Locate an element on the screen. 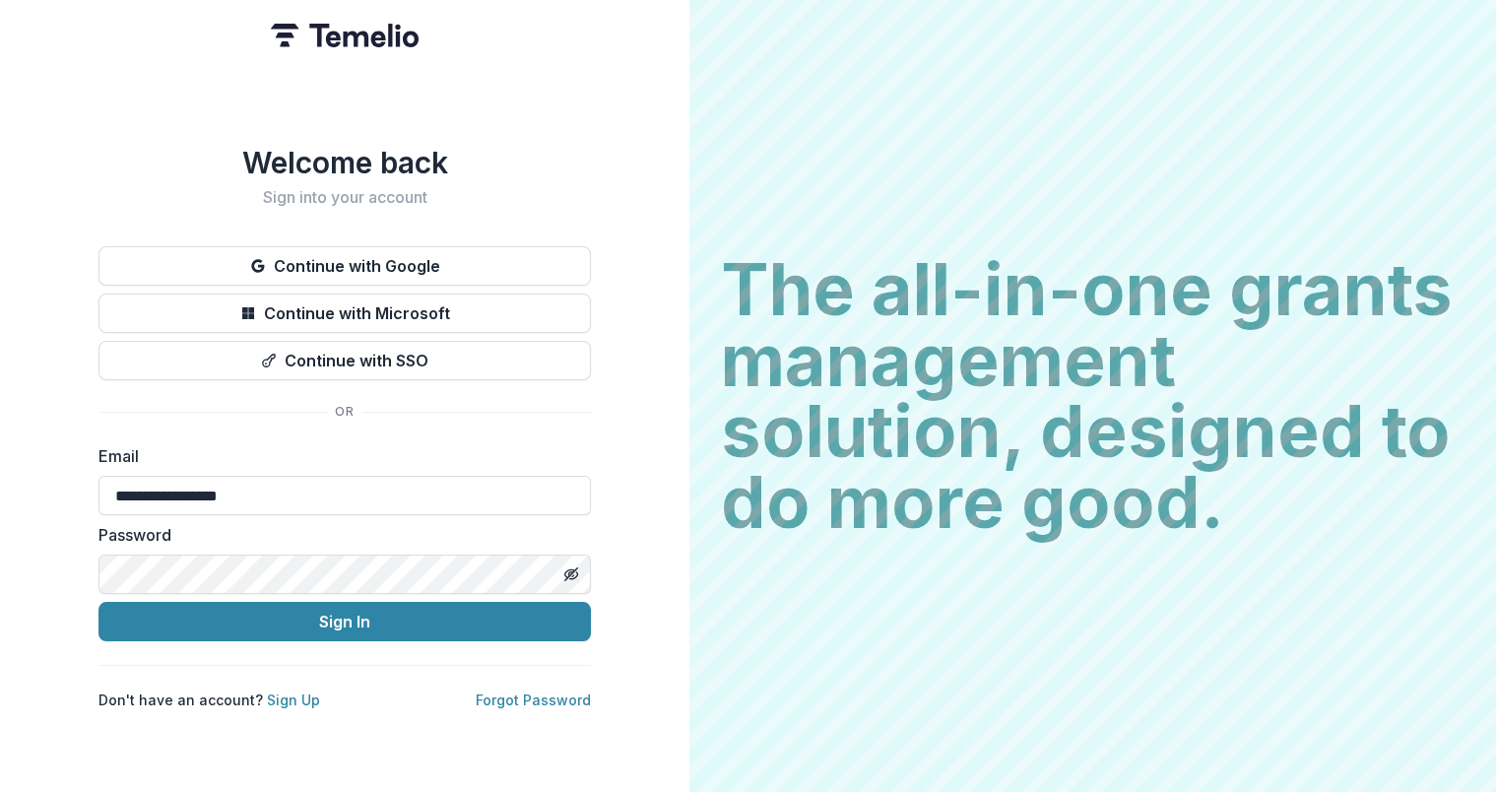 This screenshot has height=792, width=1496. p: Don't have an account? is located at coordinates (209, 699).